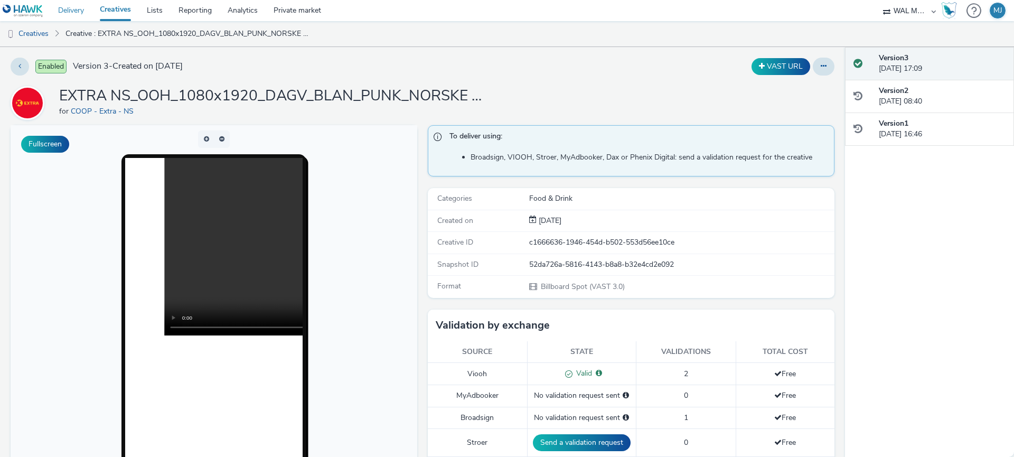 This screenshot has height=457, width=1014. What do you see at coordinates (477, 374) in the screenshot?
I see `td: Viooh` at bounding box center [477, 374].